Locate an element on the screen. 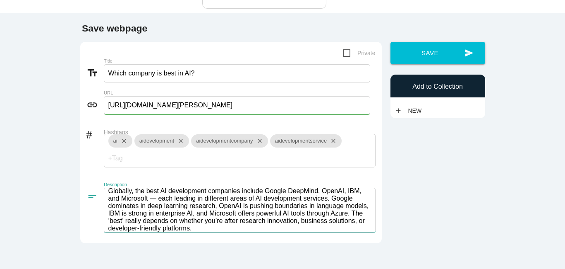 This screenshot has width=565, height=269. i: add is located at coordinates (399, 111).